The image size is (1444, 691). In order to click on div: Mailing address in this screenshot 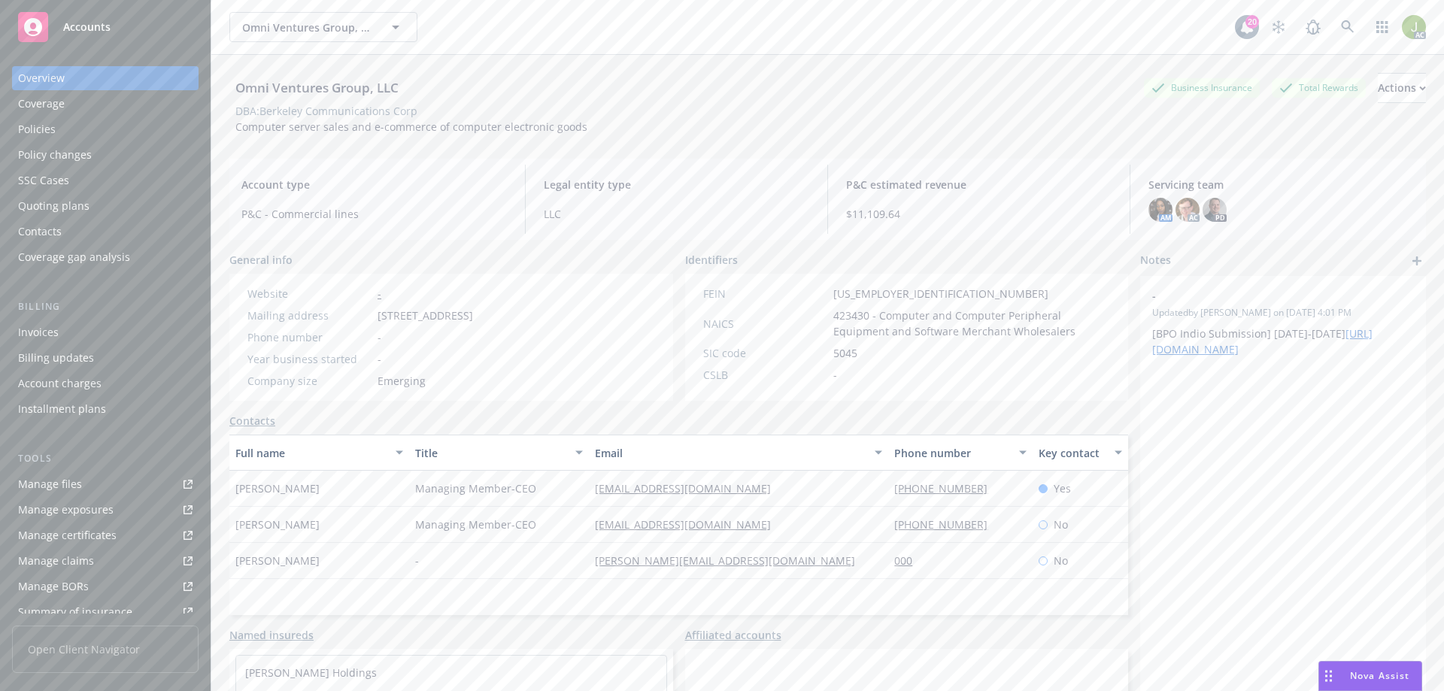, I will do `click(309, 315)`.